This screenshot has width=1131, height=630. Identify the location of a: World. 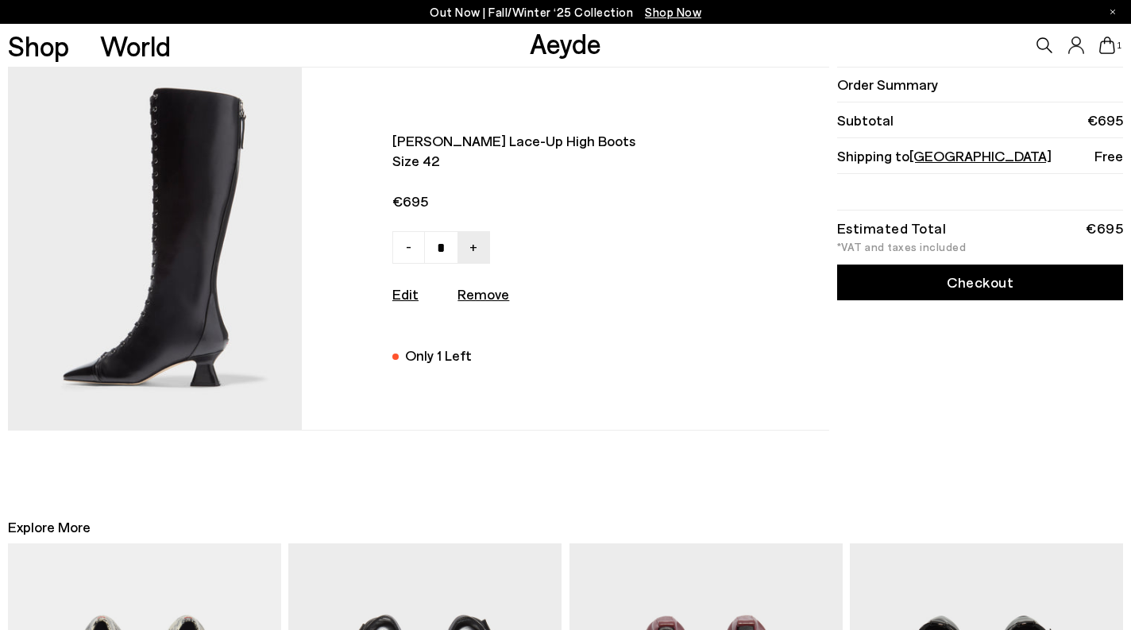
(135, 45).